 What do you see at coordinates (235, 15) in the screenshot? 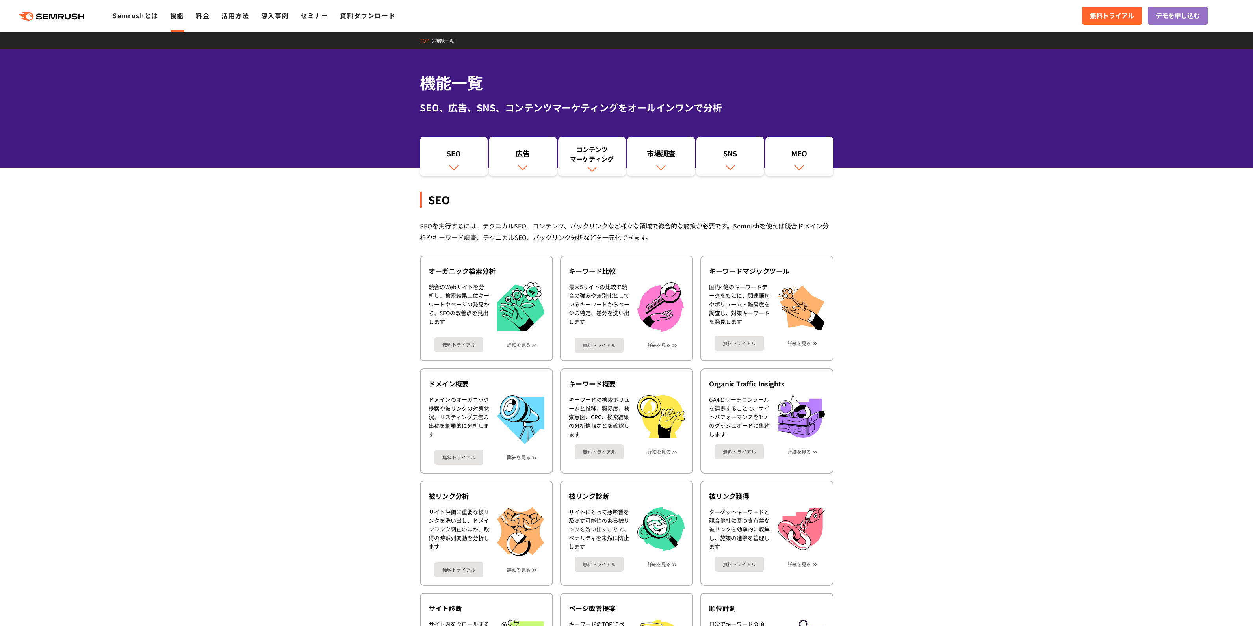
I see `a: 活用方法` at bounding box center [235, 15].